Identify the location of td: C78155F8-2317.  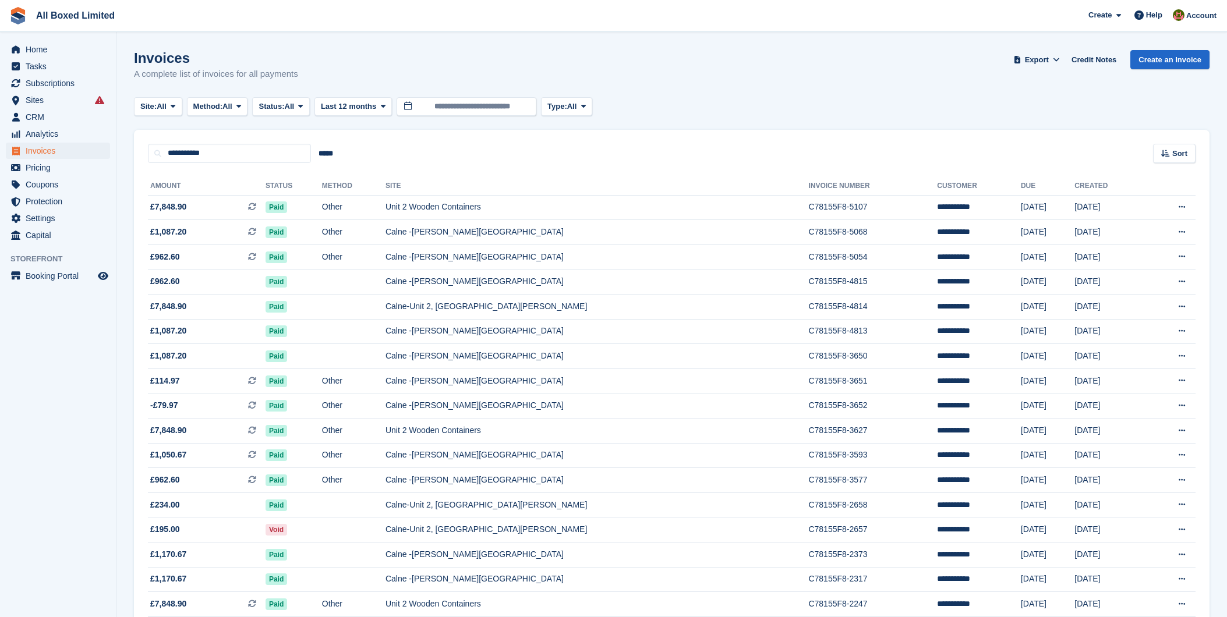
(872, 579).